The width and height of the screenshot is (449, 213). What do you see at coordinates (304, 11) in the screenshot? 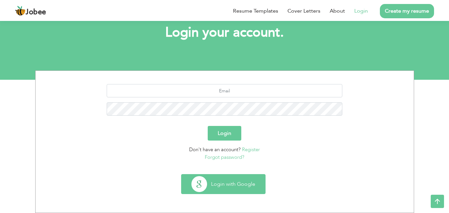
I see `a: Cover Letters` at bounding box center [304, 11].